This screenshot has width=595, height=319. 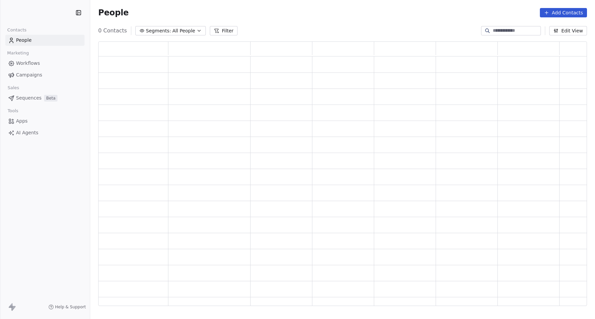 What do you see at coordinates (67, 307) in the screenshot?
I see `a: Help & Support` at bounding box center [67, 307].